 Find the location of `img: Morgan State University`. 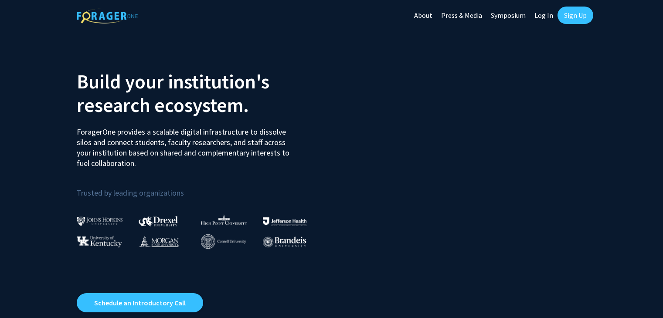

img: Morgan State University is located at coordinates (159, 242).